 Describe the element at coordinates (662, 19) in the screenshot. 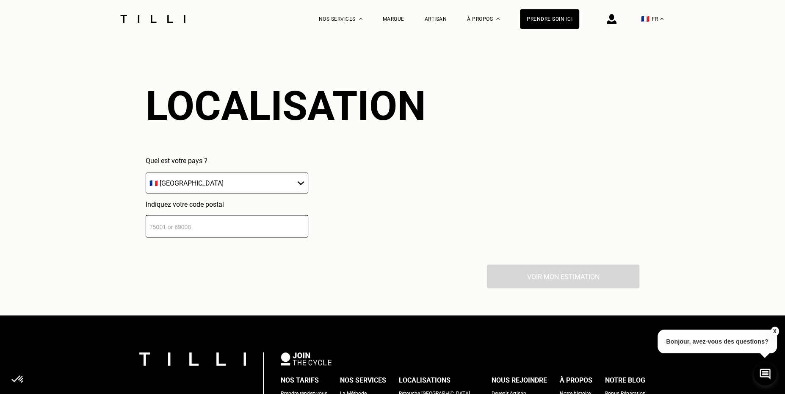

I see `img: menu déroulant` at that location.